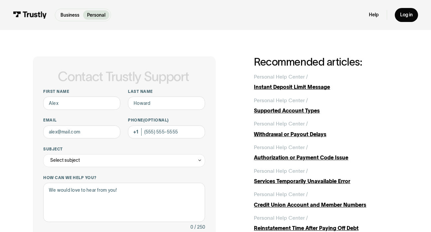  I want to click on a: Personal Help Center /Authorization or Payment Code Issue, so click(326, 152).